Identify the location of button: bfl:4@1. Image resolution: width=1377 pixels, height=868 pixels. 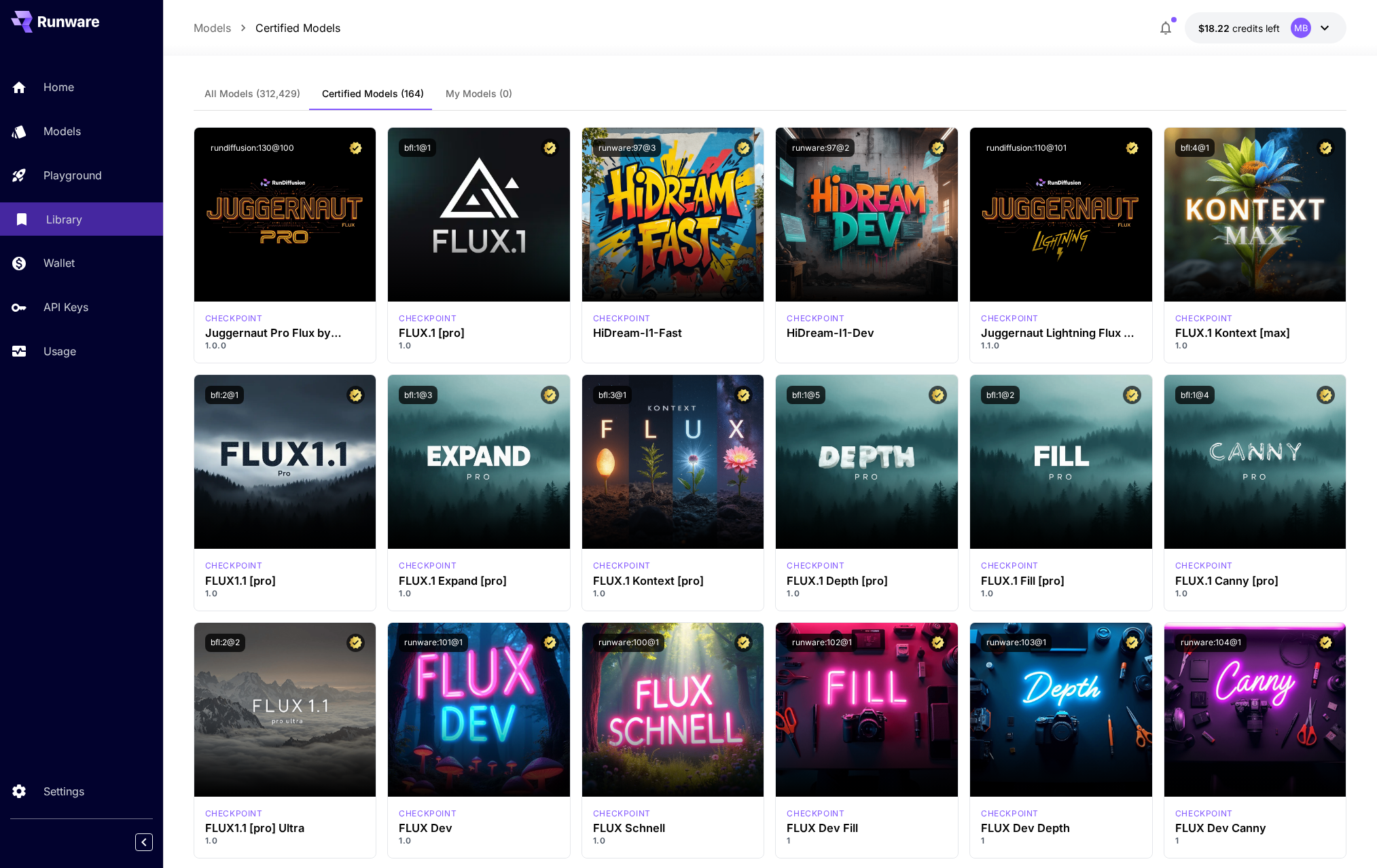
(1195, 147).